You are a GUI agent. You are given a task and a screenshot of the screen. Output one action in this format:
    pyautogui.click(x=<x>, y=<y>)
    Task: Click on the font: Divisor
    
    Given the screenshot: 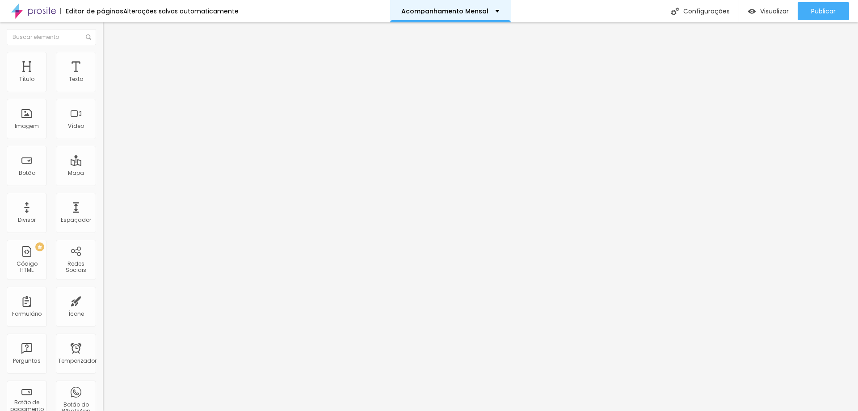 What is the action you would take?
    pyautogui.click(x=27, y=219)
    